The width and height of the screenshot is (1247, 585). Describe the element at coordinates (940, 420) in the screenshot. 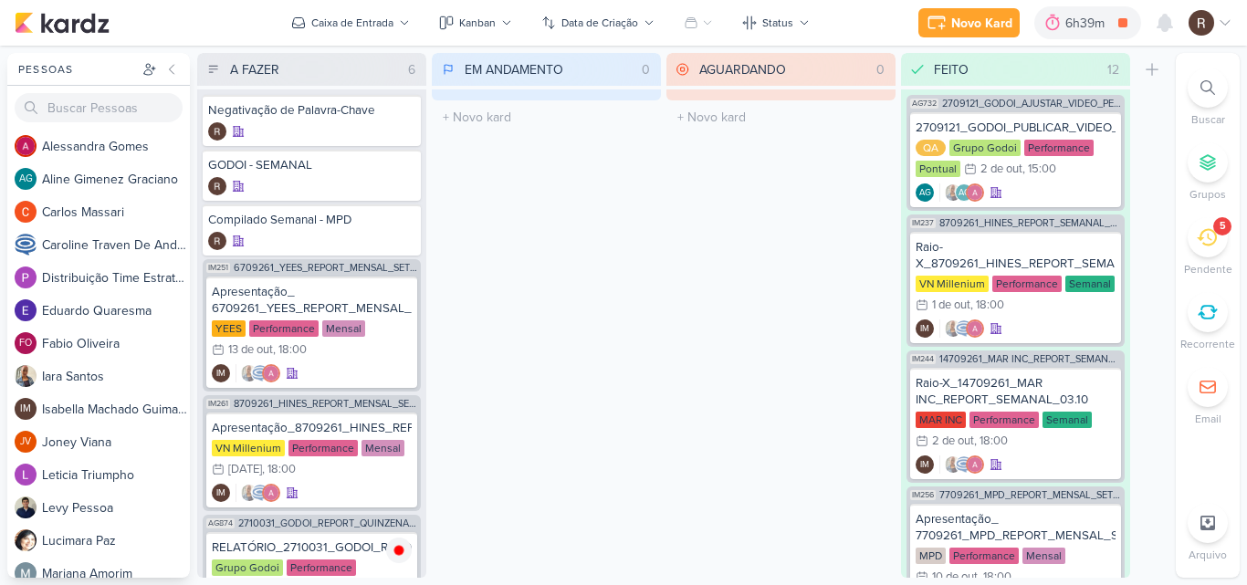

I see `div: MAR INC` at that location.